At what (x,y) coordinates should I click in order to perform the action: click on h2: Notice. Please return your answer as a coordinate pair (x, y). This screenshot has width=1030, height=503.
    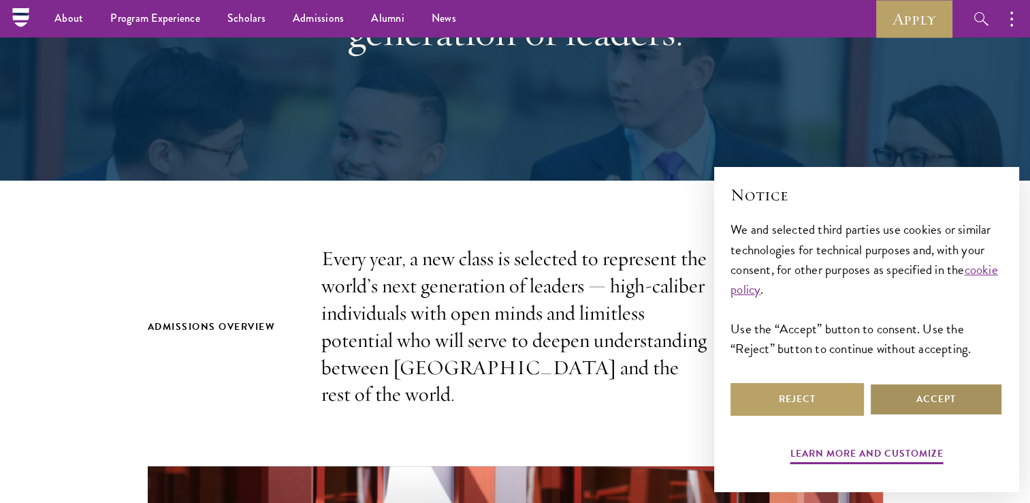
    Looking at the image, I should click on (867, 195).